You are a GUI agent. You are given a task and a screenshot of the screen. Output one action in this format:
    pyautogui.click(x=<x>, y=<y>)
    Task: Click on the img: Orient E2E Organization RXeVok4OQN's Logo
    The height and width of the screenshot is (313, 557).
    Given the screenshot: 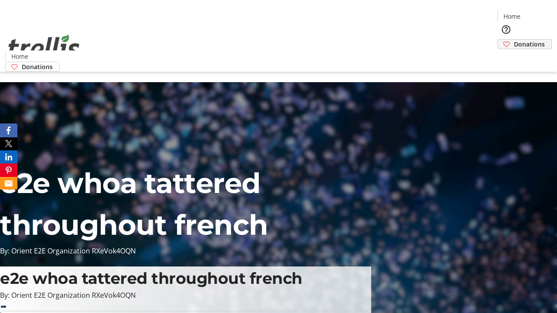 What is the action you would take?
    pyautogui.click(x=44, y=47)
    